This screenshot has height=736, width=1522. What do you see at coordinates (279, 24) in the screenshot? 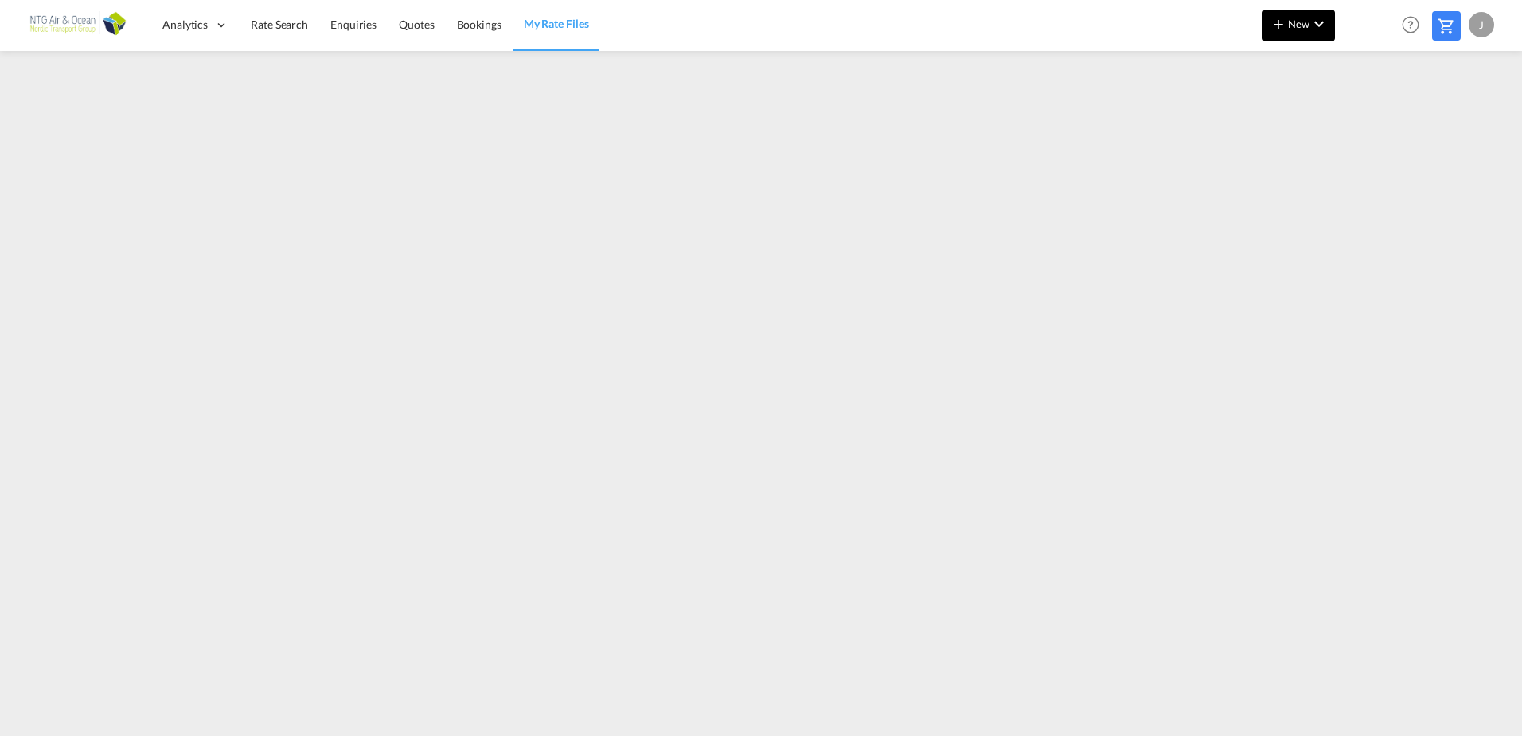
I see `span: Rate Search` at bounding box center [279, 24].